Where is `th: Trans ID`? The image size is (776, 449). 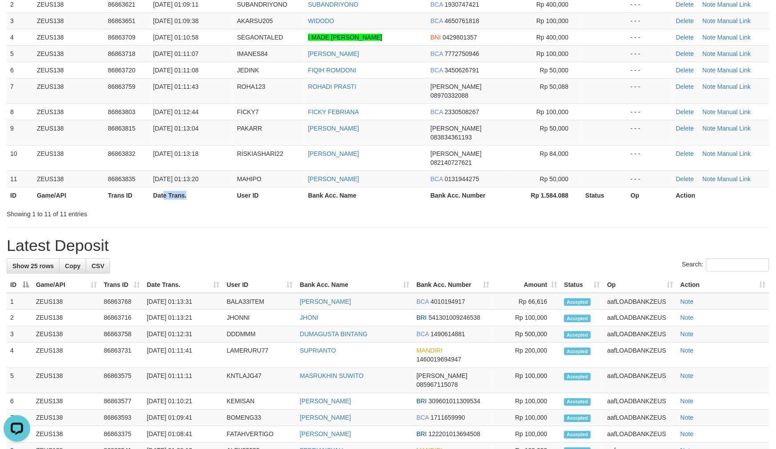
th: Trans ID is located at coordinates (127, 195).